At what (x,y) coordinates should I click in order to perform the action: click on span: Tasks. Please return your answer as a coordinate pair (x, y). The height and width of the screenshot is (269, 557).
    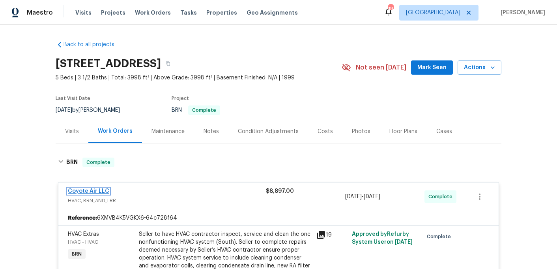
    Looking at the image, I should click on (188, 13).